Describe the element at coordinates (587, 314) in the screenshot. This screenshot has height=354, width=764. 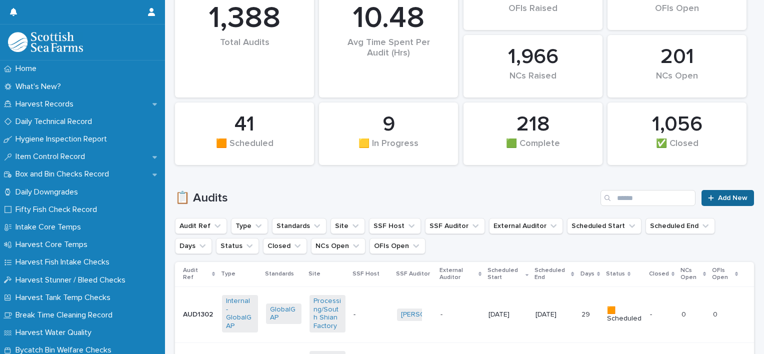
I see `p: 29` at that location.